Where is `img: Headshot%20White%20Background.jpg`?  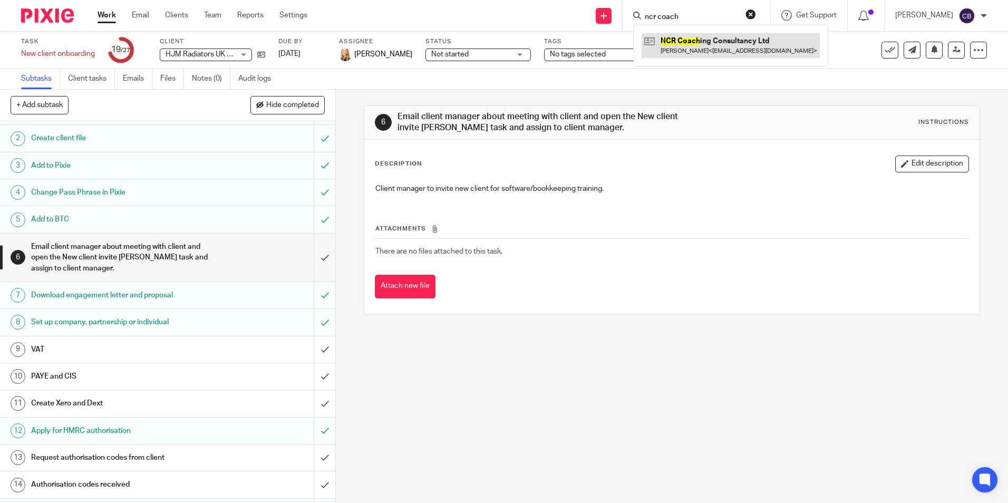 img: Headshot%20White%20Background.jpg is located at coordinates (345, 55).